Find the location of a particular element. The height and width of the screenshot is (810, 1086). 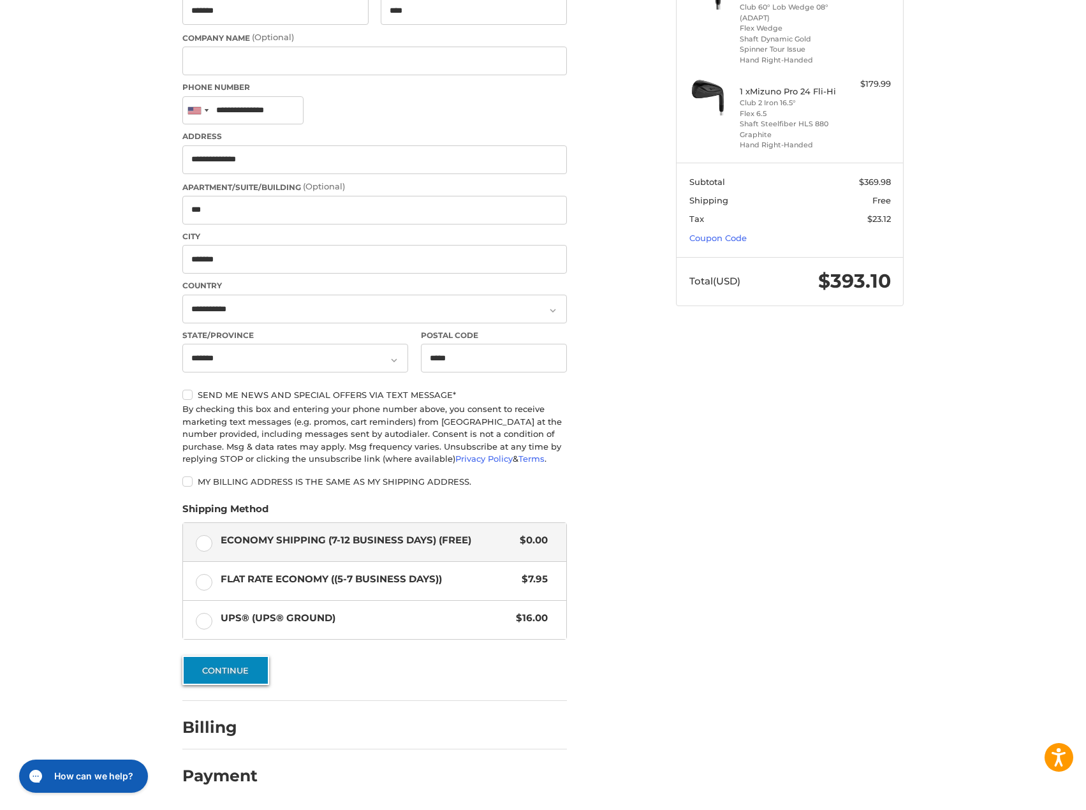

button: Open gorgias live chat is located at coordinates (71, 21).